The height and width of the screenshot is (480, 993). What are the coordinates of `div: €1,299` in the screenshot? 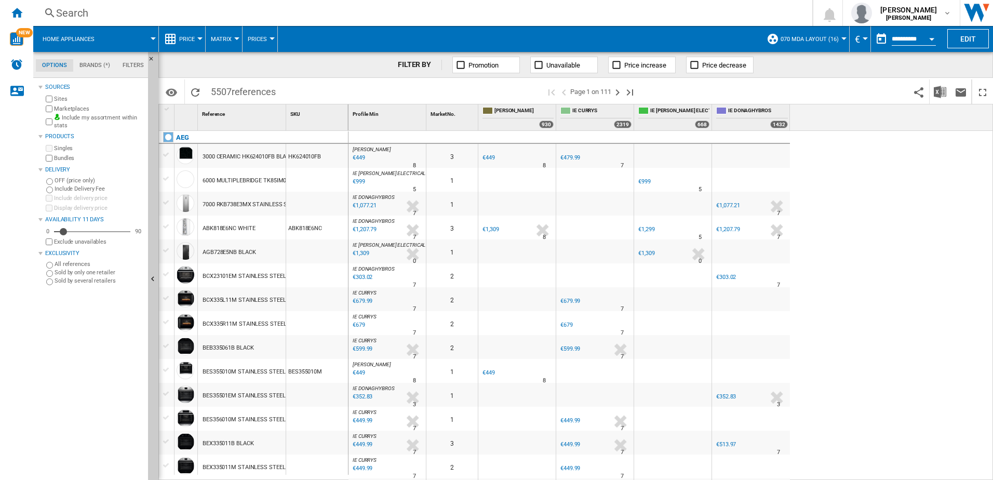 It's located at (646, 229).